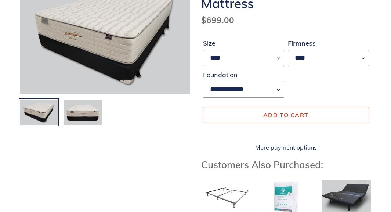  Describe the element at coordinates (285, 115) in the screenshot. I see `span: Add to cart` at that location.